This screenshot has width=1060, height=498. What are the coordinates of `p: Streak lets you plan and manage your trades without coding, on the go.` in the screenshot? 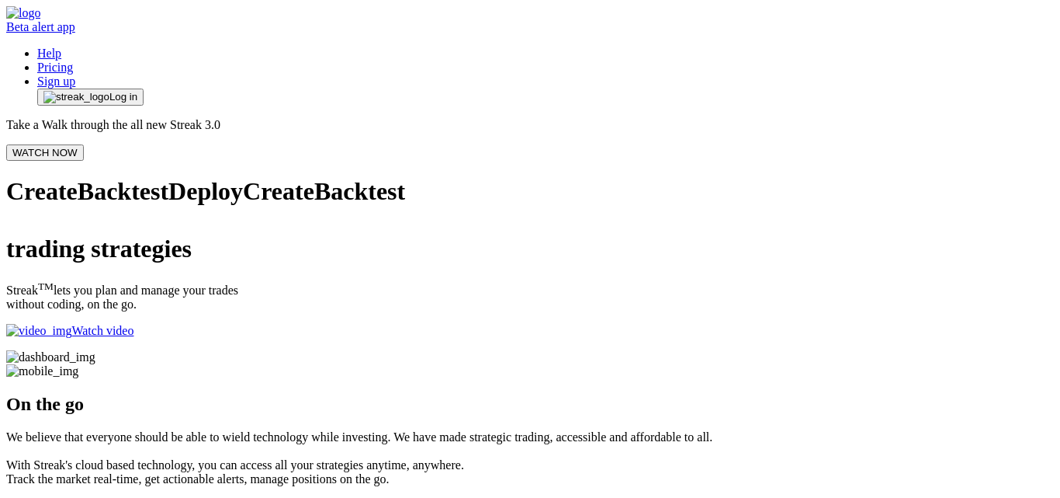 It's located at (530, 296).